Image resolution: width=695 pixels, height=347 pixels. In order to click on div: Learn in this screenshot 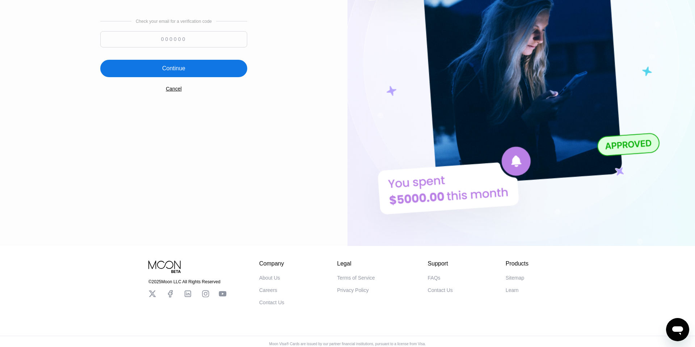, I will do `click(512, 290)`.